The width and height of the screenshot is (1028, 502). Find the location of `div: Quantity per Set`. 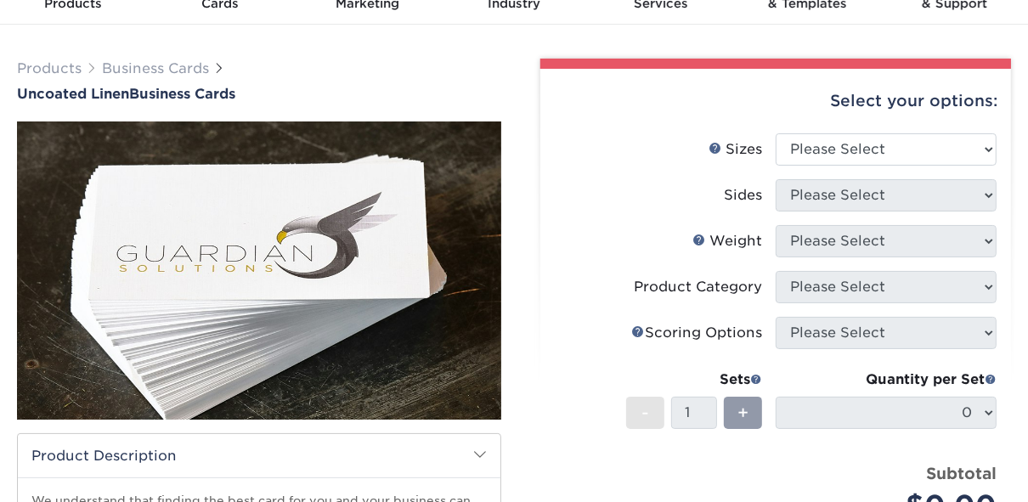

div: Quantity per Set is located at coordinates (886, 380).